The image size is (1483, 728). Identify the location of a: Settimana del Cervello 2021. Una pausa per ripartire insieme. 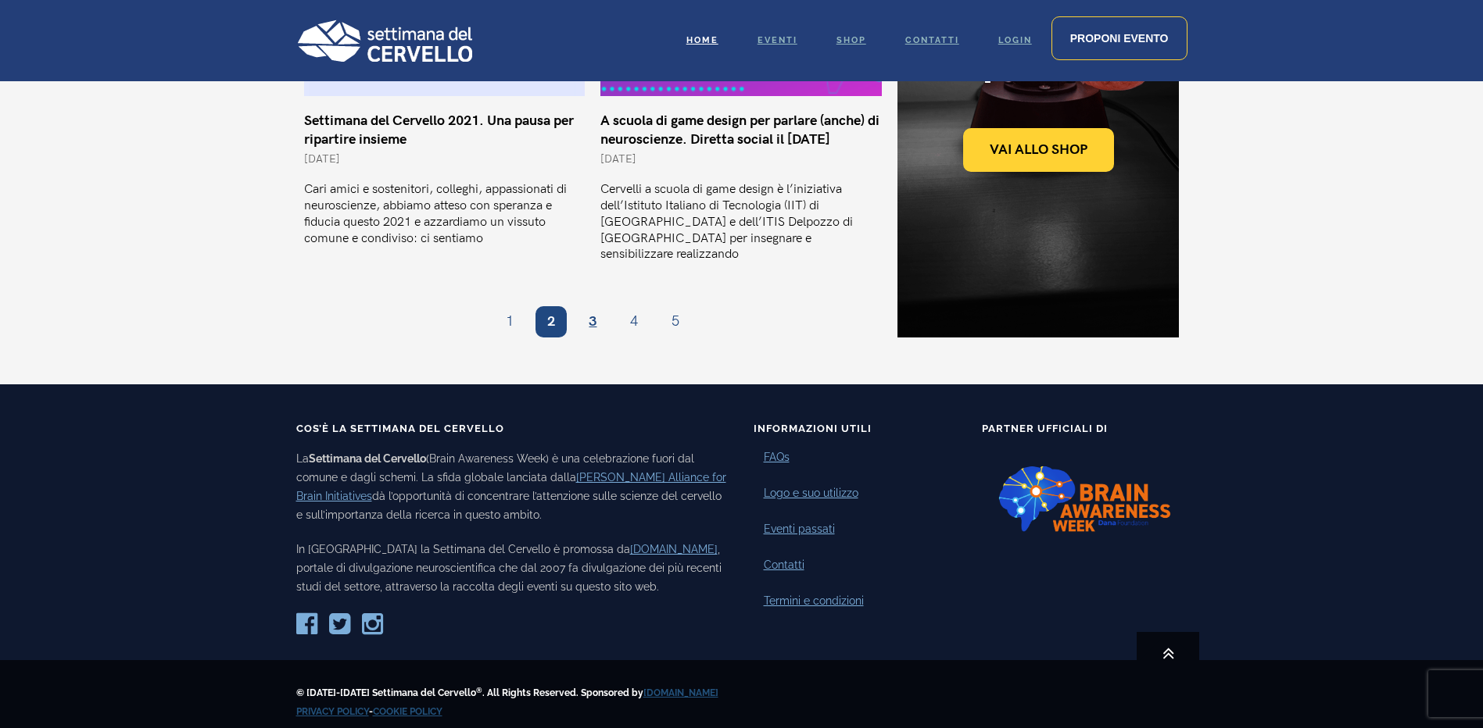
(438, 130).